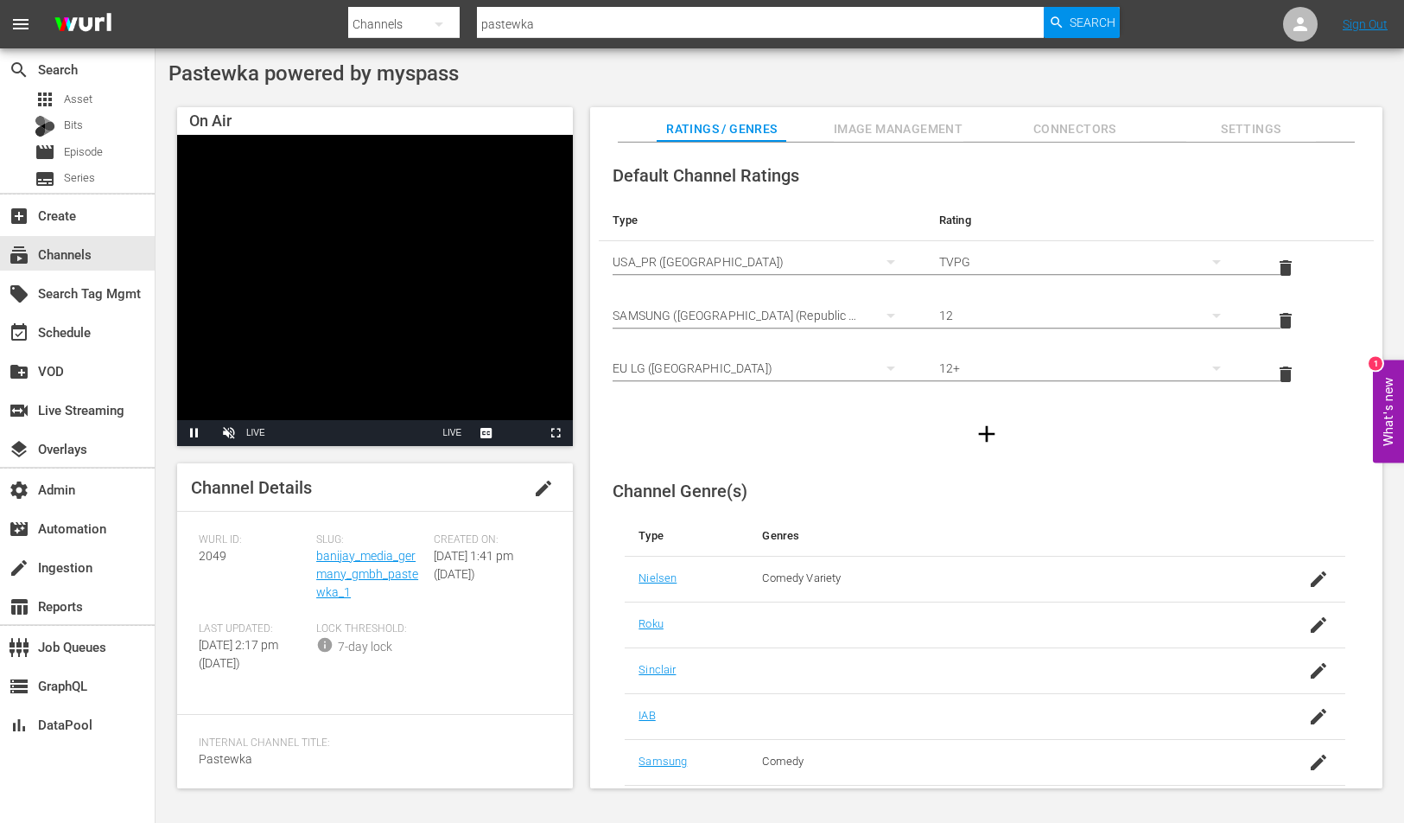 This screenshot has height=823, width=1404. What do you see at coordinates (544, 488) in the screenshot?
I see `span: edit` at bounding box center [544, 488].